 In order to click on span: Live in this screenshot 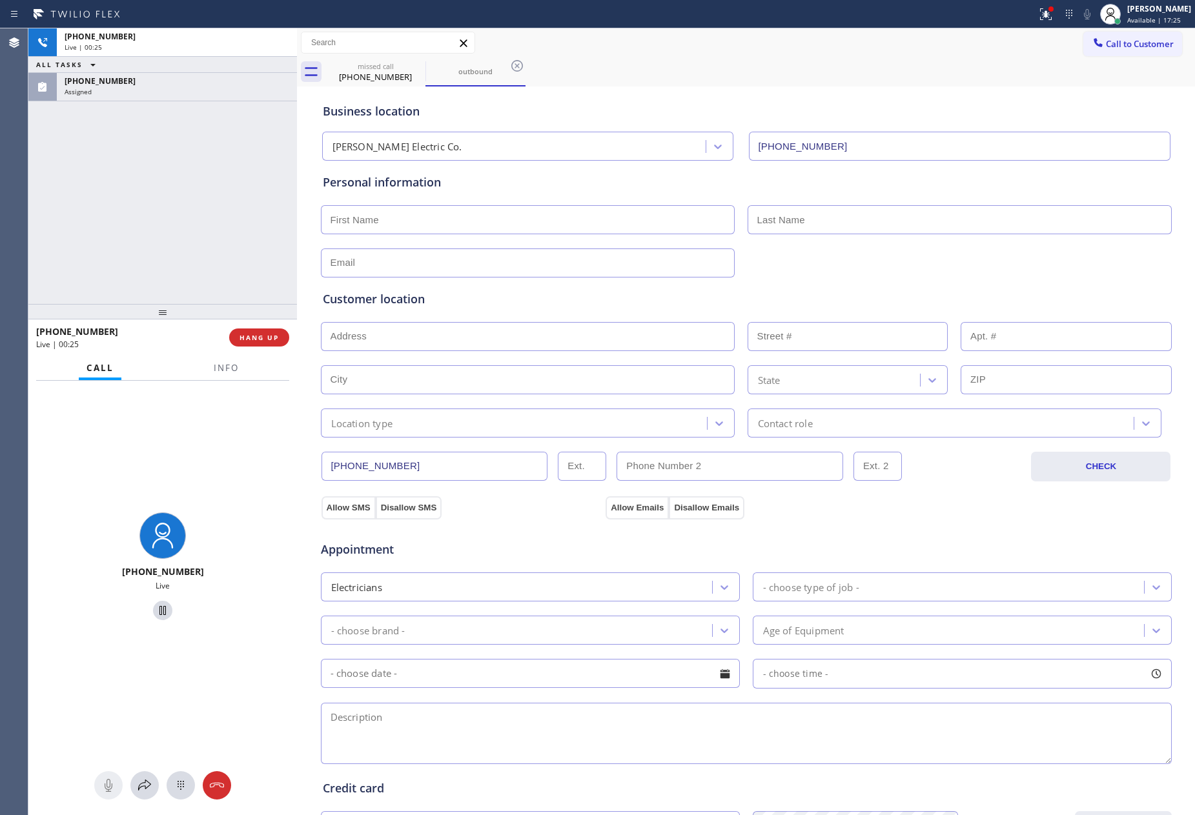, I will do `click(163, 585)`.